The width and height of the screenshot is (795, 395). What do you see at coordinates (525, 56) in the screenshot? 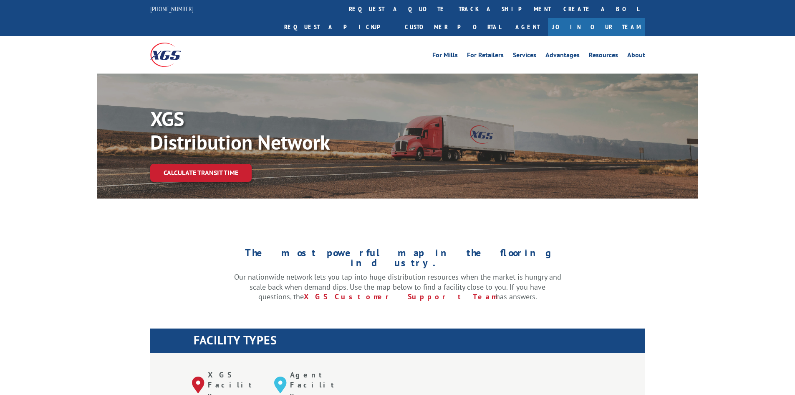
I see `a: Services` at bounding box center [525, 56].